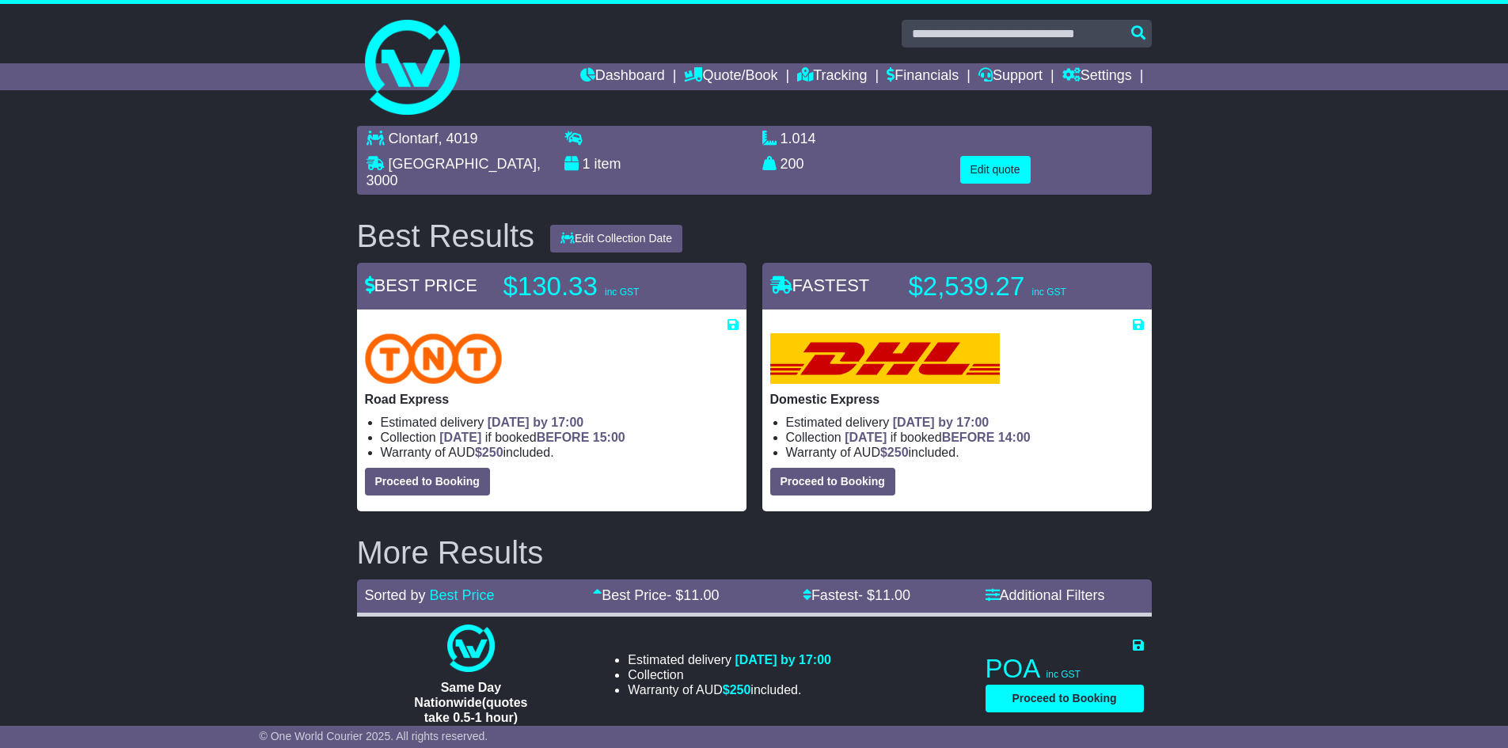 The image size is (1508, 748). What do you see at coordinates (793, 164) in the screenshot?
I see `span: 200` at bounding box center [793, 164].